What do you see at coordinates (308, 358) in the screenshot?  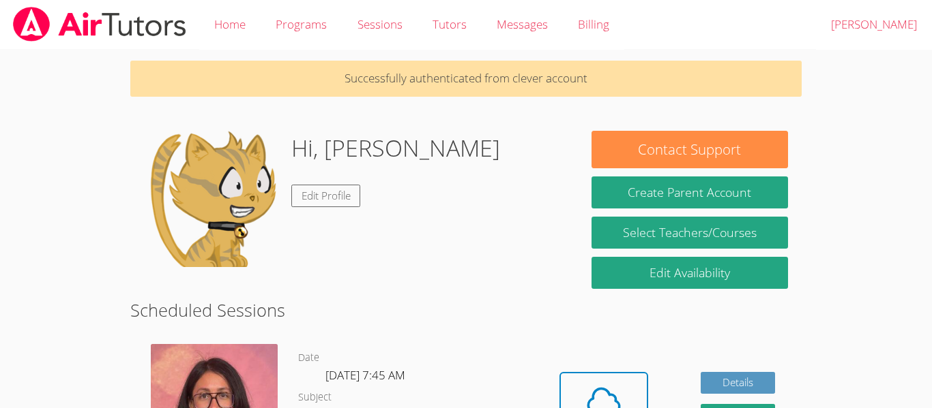 I see `dt: Date` at bounding box center [308, 358].